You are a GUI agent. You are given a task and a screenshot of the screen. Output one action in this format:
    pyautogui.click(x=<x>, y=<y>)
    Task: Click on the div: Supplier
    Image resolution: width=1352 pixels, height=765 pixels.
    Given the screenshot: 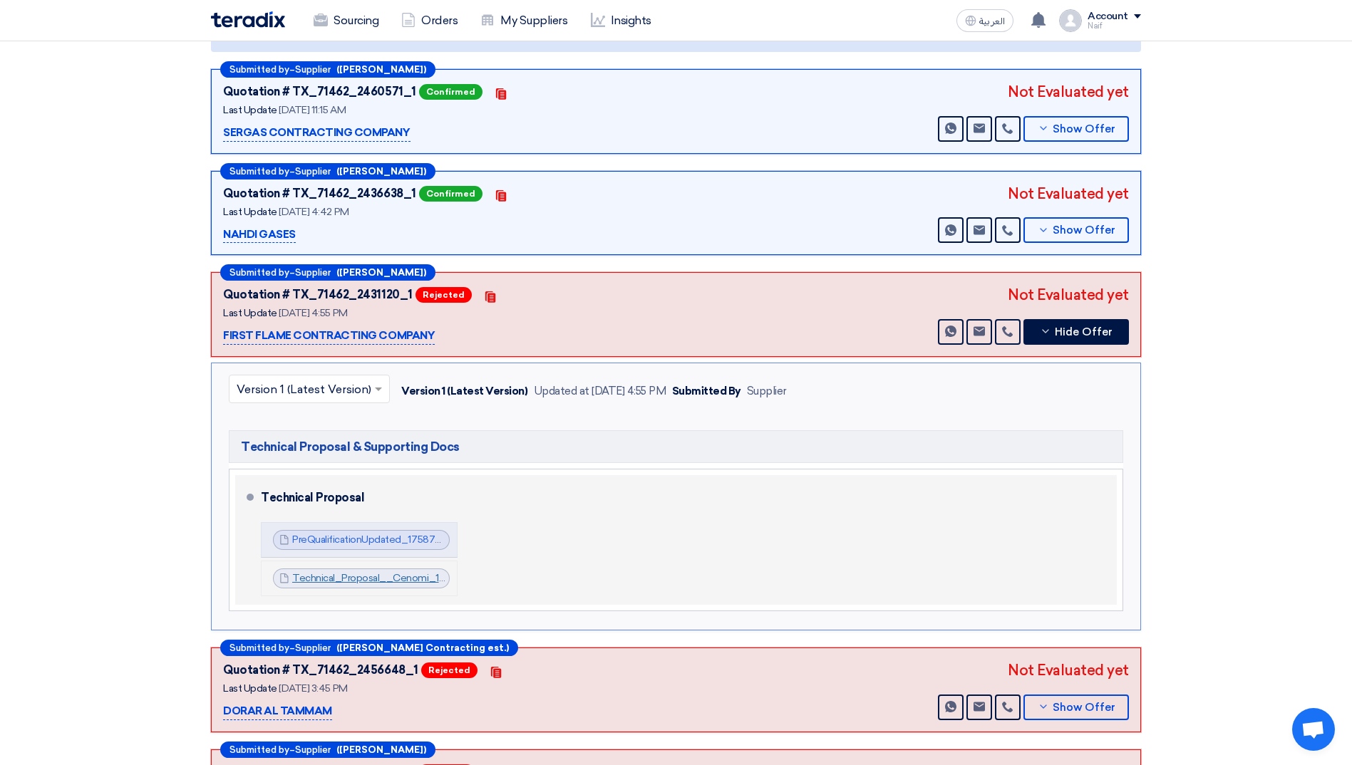 What is the action you would take?
    pyautogui.click(x=767, y=391)
    